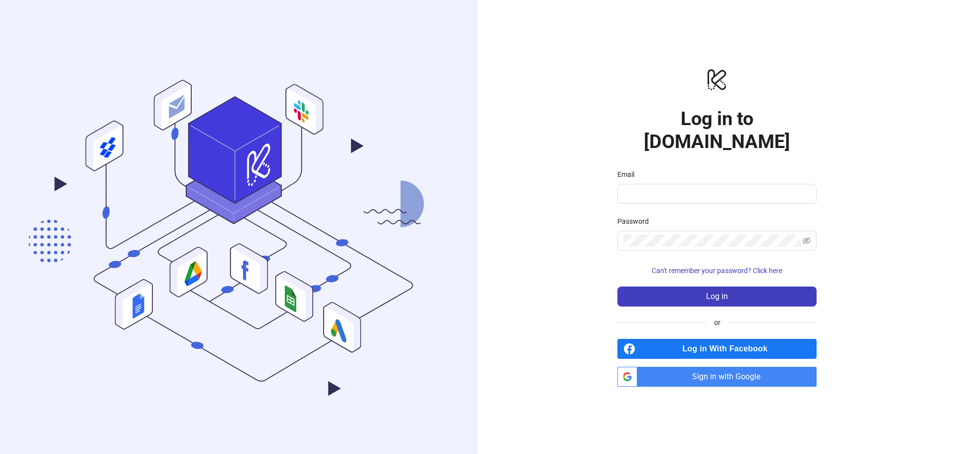 This screenshot has width=956, height=454. Describe the element at coordinates (636, 221) in the screenshot. I see `label: Password` at that location.